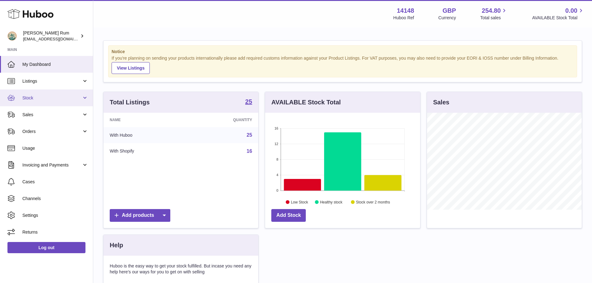 This screenshot has height=283, width=592. I want to click on span: Sales, so click(52, 115).